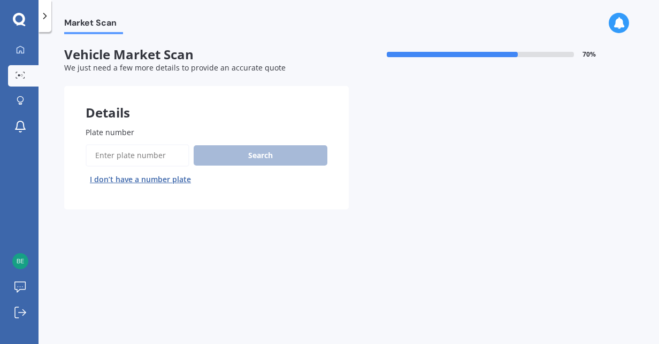 The image size is (659, 344). I want to click on span: We just need a few more details to provide an accurate quote, so click(175, 67).